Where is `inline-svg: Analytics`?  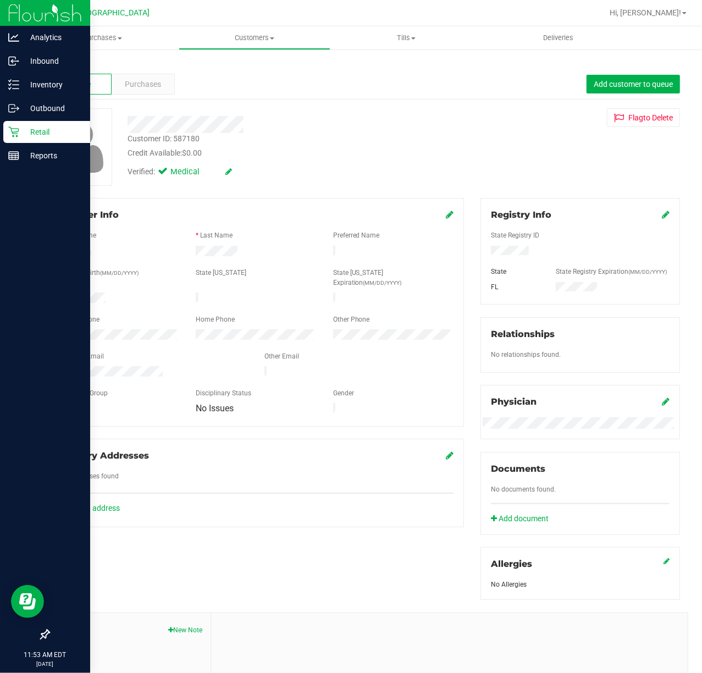
inline-svg: Analytics is located at coordinates (14, 37).